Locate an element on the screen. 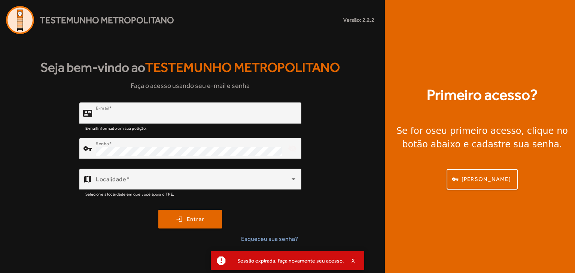 The width and height of the screenshot is (575, 273). div: Sessão expirada, faça novamente seu acesso. is located at coordinates (288, 261).